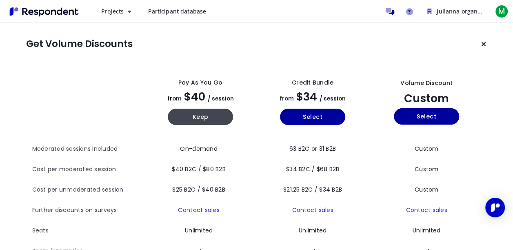  Describe the element at coordinates (198, 189) in the screenshot. I see `span: $25 B2C / $40 B2B` at that location.